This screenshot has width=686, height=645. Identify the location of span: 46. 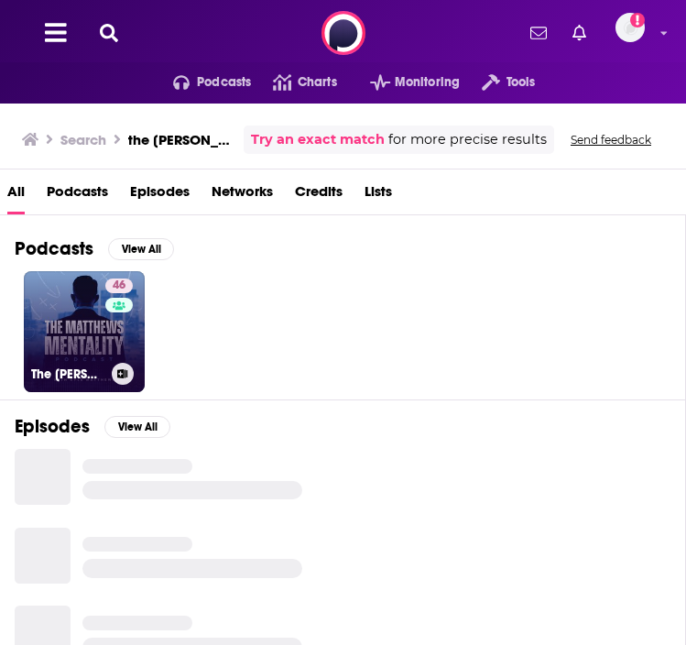
(119, 286).